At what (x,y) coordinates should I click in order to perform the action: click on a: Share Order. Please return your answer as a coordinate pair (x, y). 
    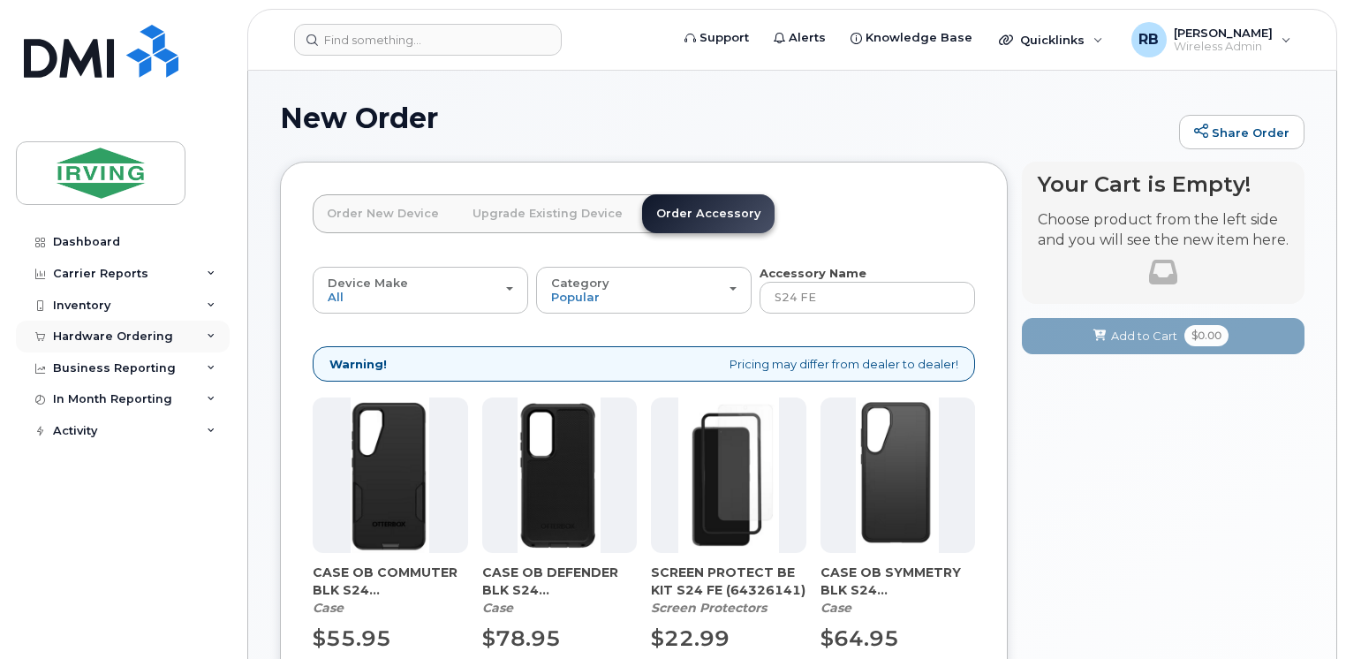
    Looking at the image, I should click on (1242, 133).